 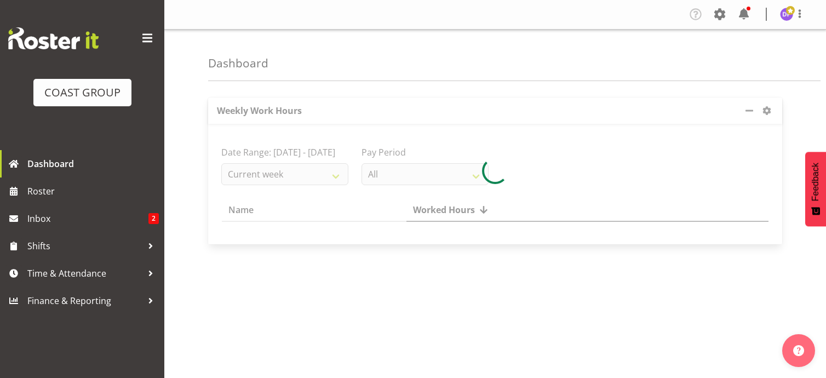 I want to click on span: Finance & Reporting, so click(x=85, y=301).